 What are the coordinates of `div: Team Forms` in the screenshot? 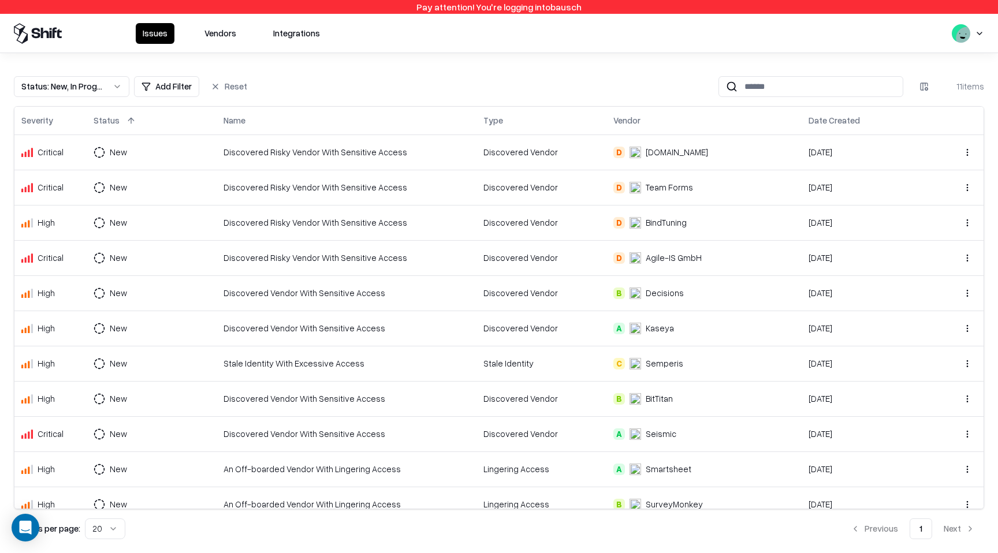 It's located at (669, 187).